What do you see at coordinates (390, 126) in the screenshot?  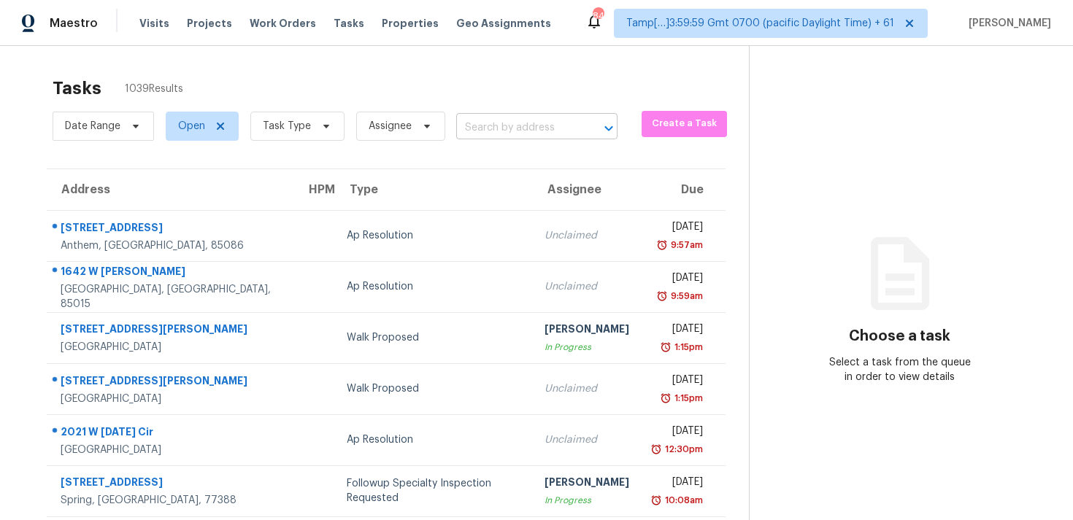 I see `span: Assignee` at bounding box center [390, 126].